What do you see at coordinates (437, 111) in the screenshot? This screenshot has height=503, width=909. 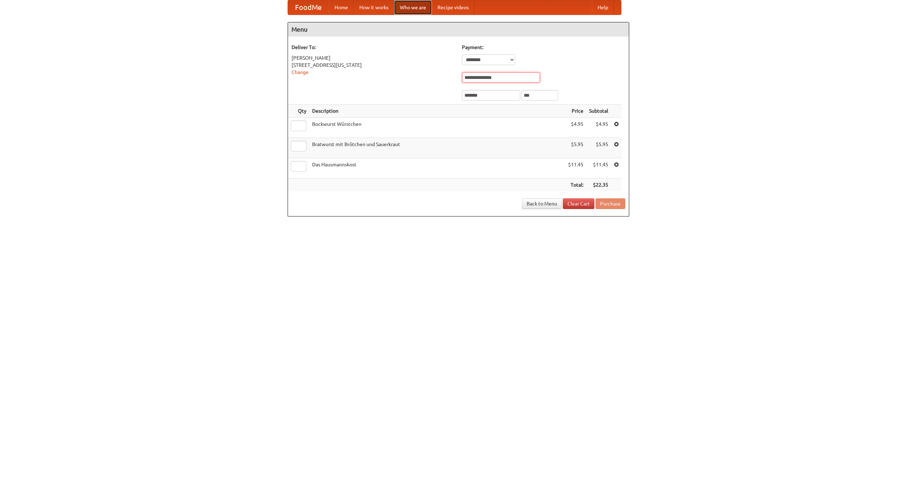 I see `th: Description` at bounding box center [437, 111].